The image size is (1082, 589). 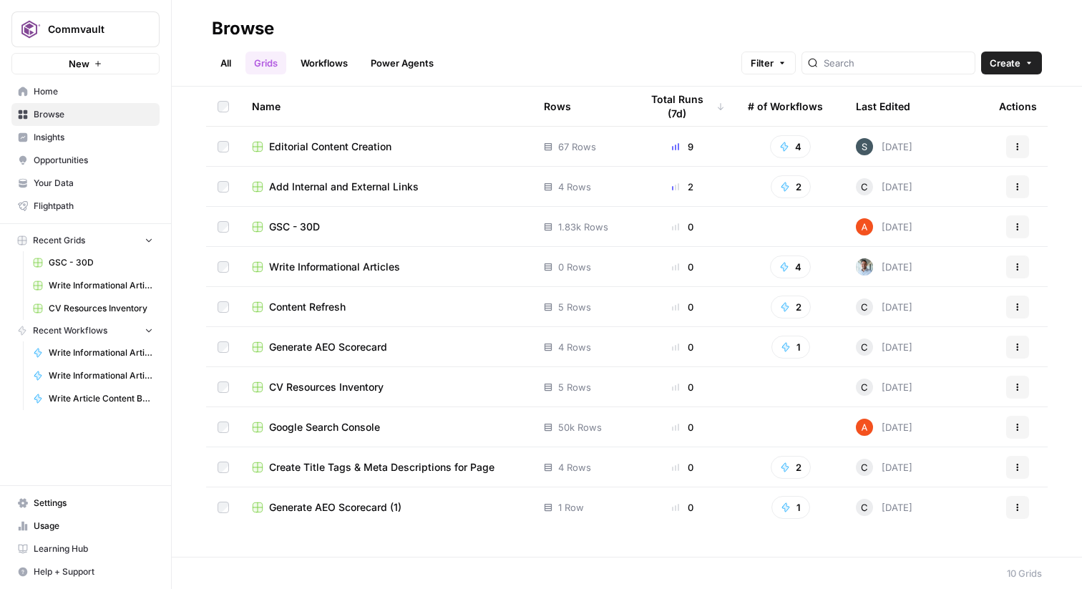 What do you see at coordinates (575, 307) in the screenshot?
I see `span: 5 Rows` at bounding box center [575, 307].